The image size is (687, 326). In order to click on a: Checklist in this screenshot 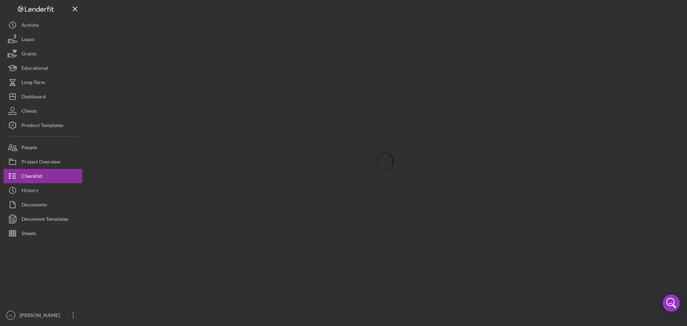, I will do `click(43, 176)`.